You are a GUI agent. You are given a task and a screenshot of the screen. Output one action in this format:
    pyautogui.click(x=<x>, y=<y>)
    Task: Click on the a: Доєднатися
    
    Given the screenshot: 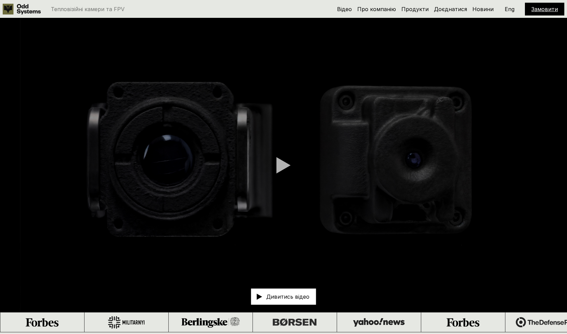 What is the action you would take?
    pyautogui.click(x=450, y=9)
    